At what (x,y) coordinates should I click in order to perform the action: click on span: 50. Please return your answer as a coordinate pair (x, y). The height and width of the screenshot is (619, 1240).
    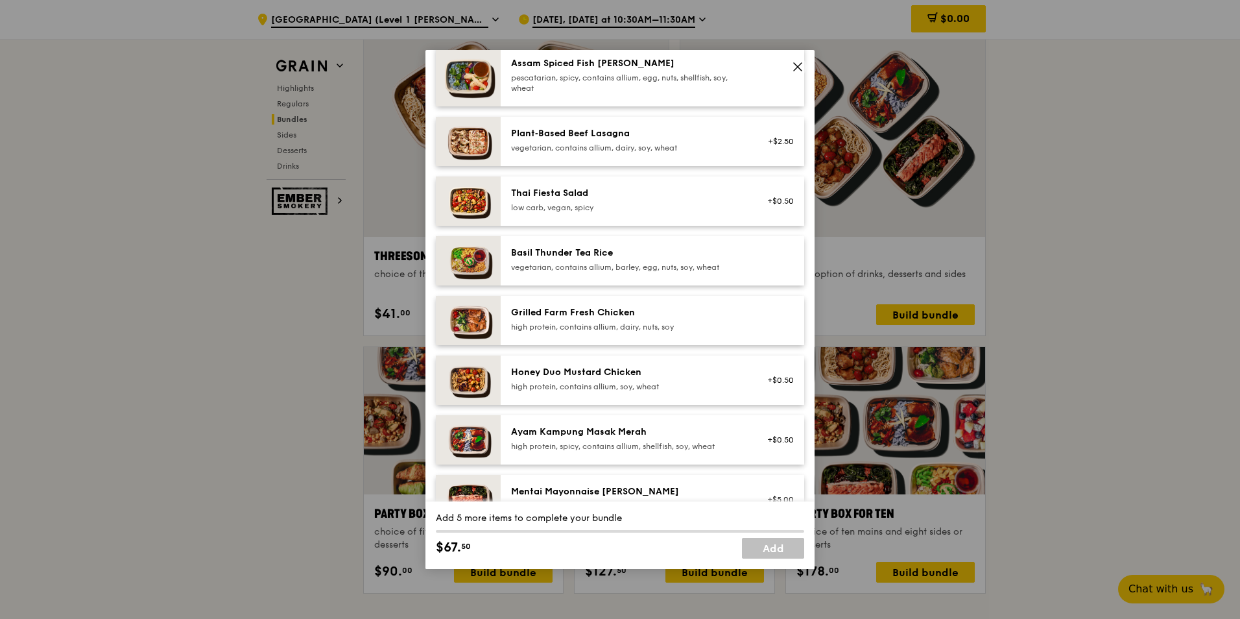
    Looking at the image, I should click on (466, 546).